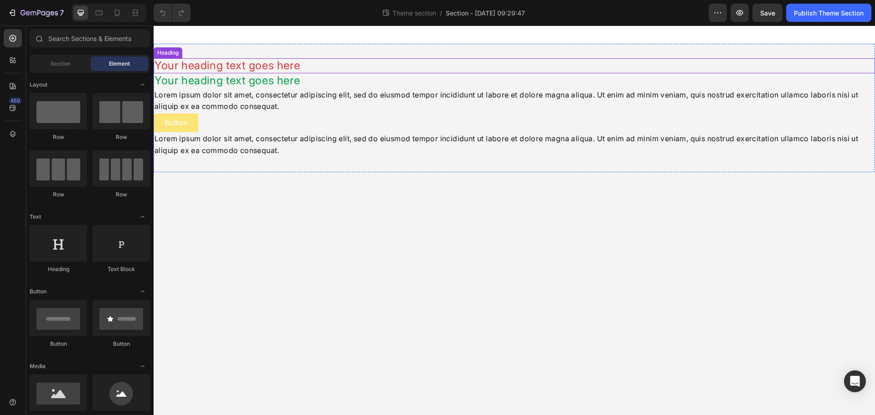 The width and height of the screenshot is (875, 415). What do you see at coordinates (62, 13) in the screenshot?
I see `p: 7` at bounding box center [62, 13].